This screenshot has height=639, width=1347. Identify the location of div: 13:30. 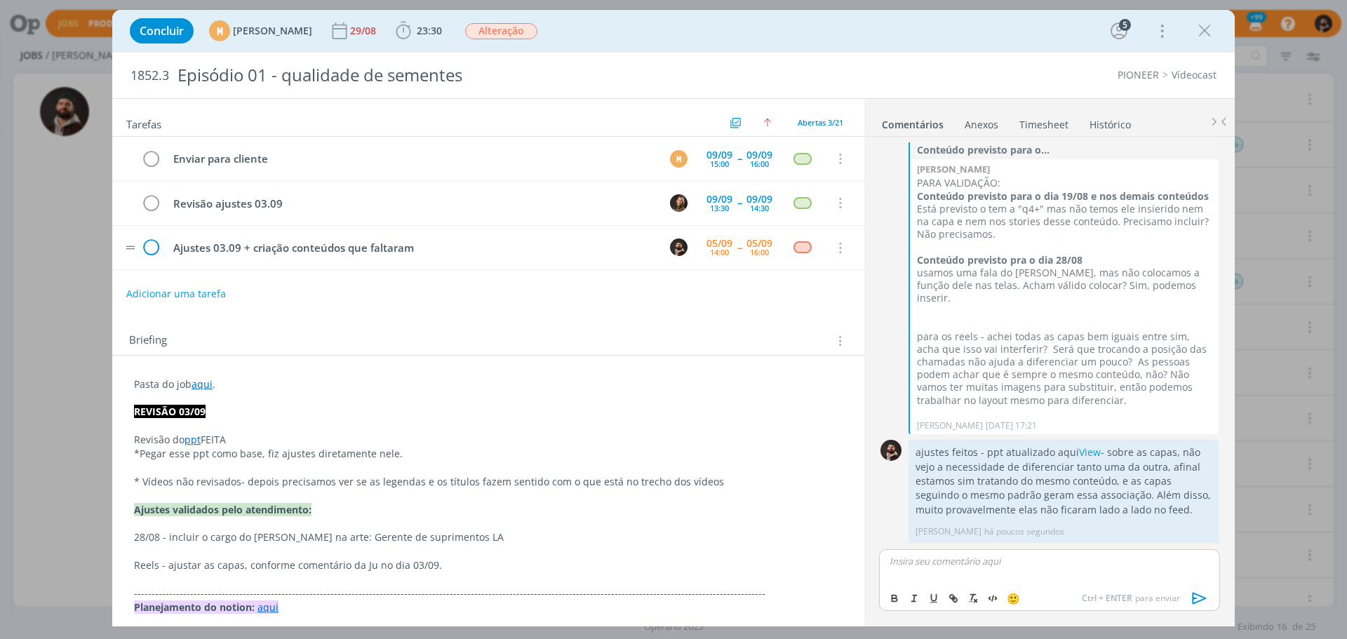
(719, 208).